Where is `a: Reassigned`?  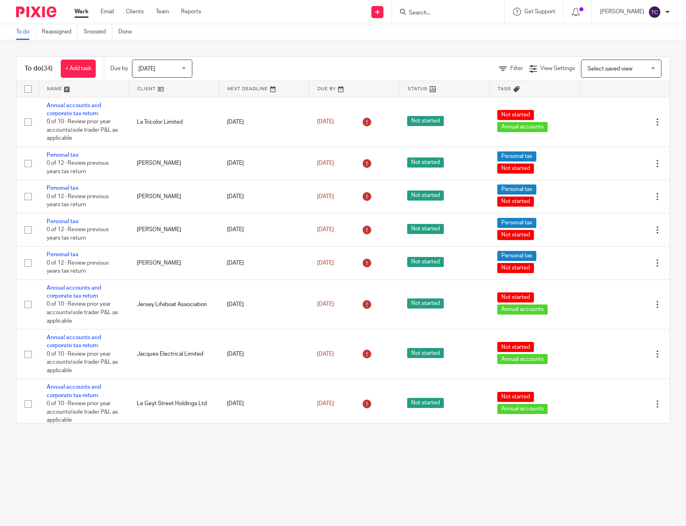 a: Reassigned is located at coordinates (60, 32).